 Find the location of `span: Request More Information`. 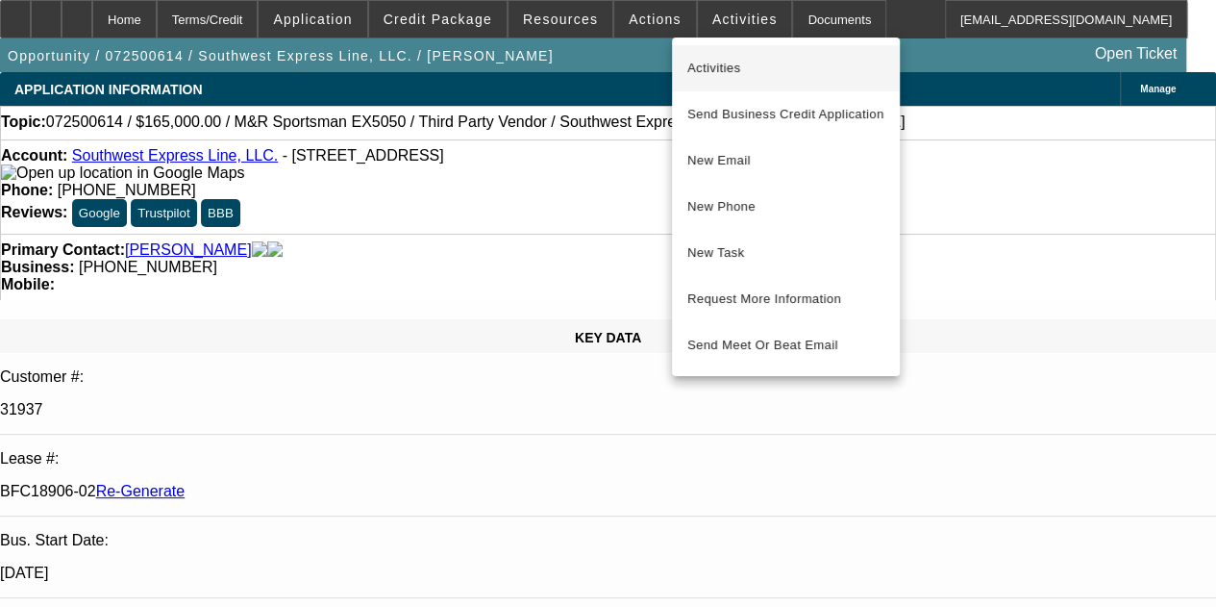

span: Request More Information is located at coordinates (785, 299).